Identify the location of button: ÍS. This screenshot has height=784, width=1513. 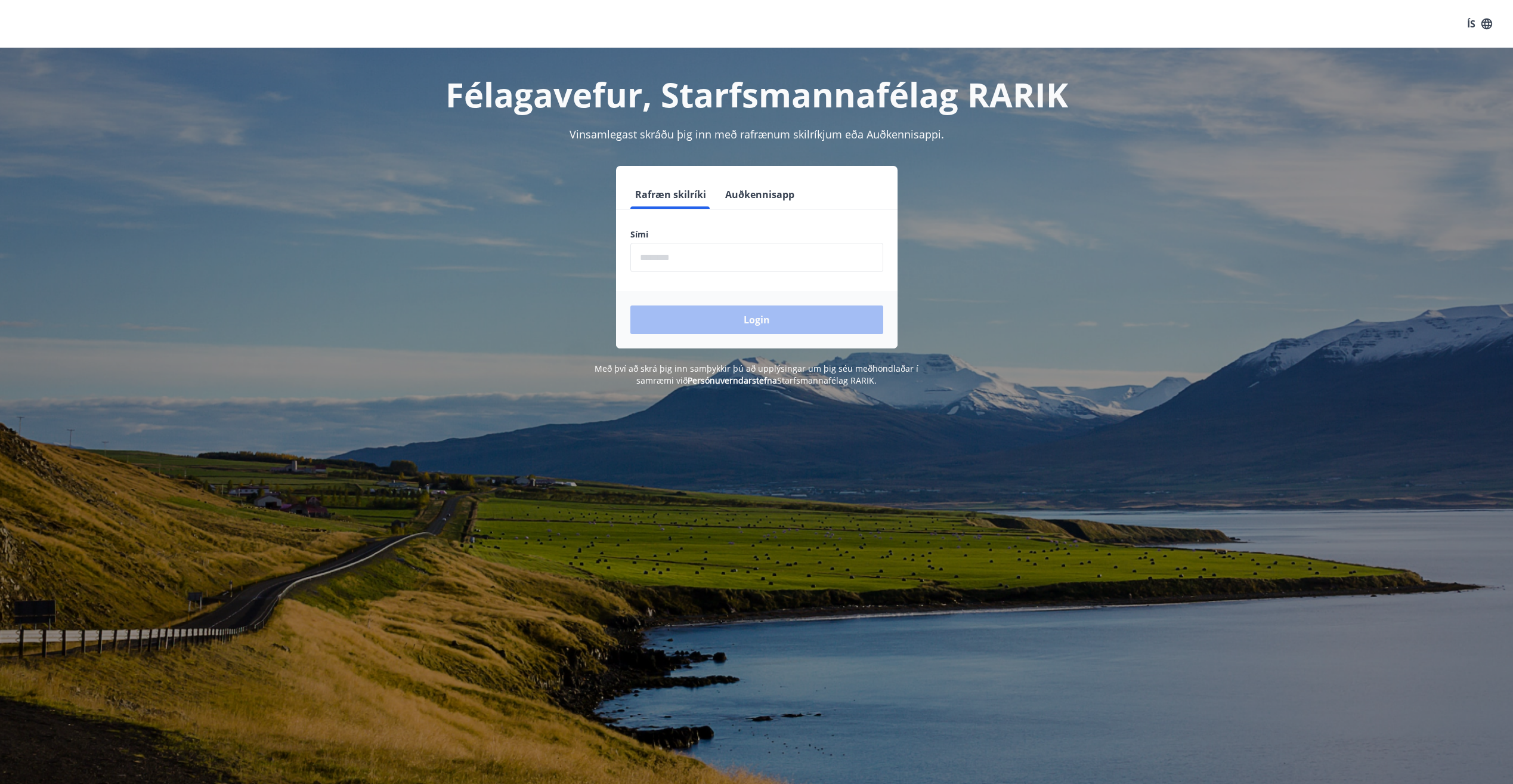
(1480, 23).